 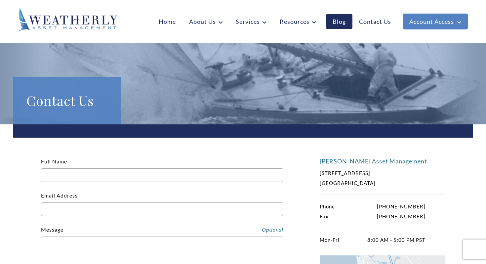 I want to click on a: Blog, so click(x=339, y=21).